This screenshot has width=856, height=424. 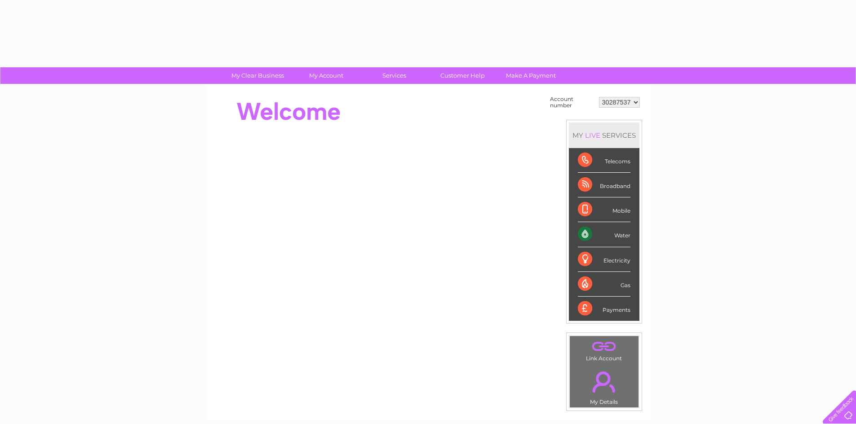 What do you see at coordinates (592, 135) in the screenshot?
I see `div: LIVE` at bounding box center [592, 135].